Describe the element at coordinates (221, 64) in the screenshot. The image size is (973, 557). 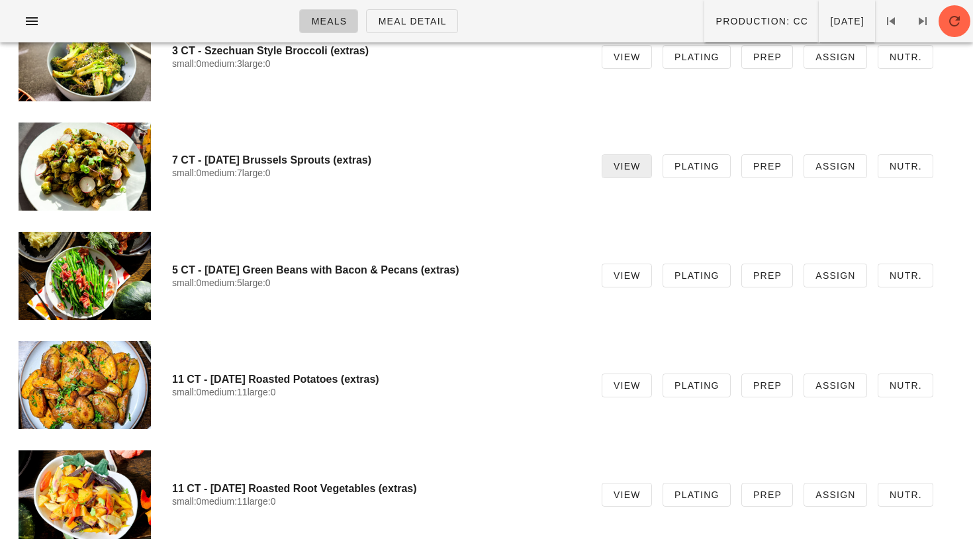
I see `span: medium:3` at that location.